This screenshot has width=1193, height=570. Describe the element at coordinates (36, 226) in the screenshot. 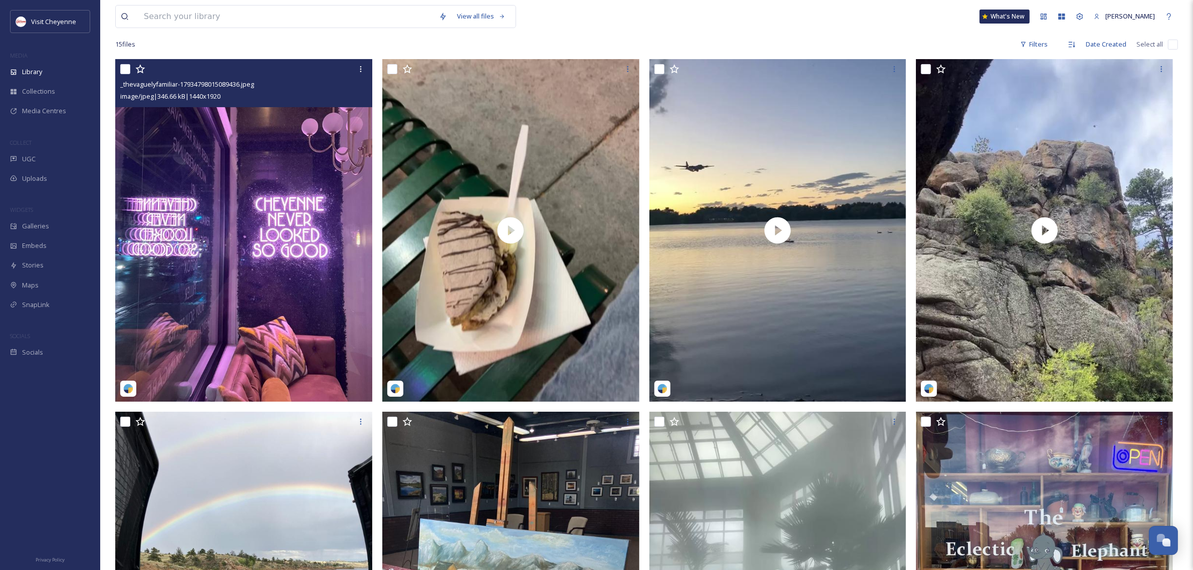

I see `span: Galleries` at that location.